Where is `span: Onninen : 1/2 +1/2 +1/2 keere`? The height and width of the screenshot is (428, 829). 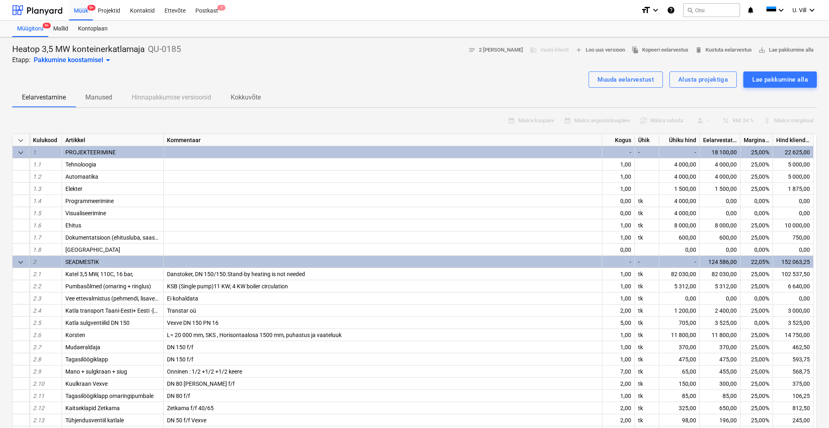 span: Onninen : 1/2 +1/2 +1/2 keere is located at coordinates (204, 372).